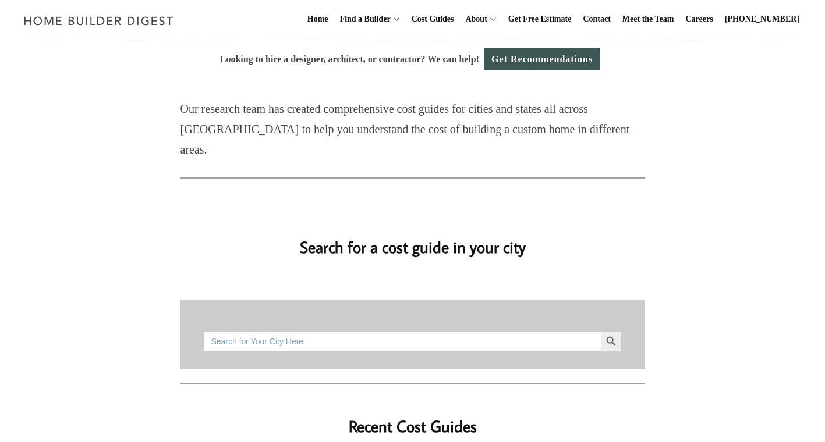 The width and height of the screenshot is (825, 442). I want to click on a: About, so click(473, 19).